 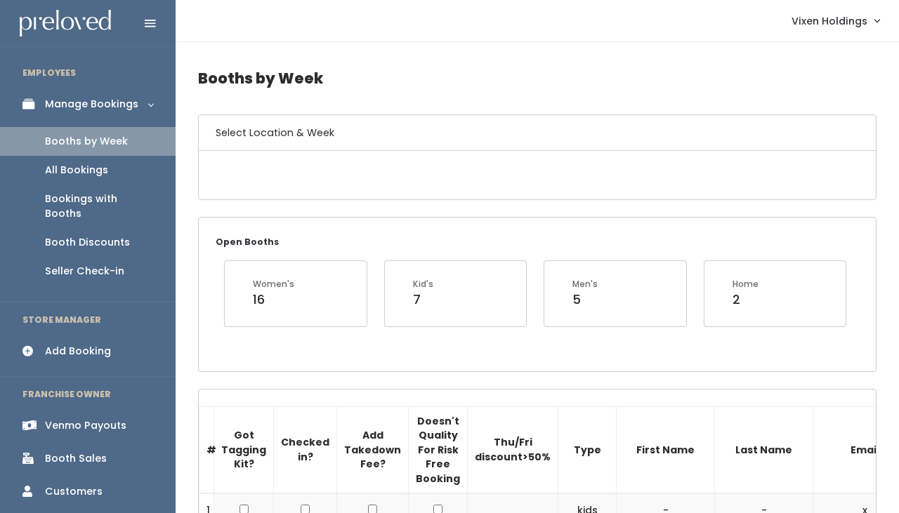 What do you see at coordinates (273, 284) in the screenshot?
I see `div: Women's` at bounding box center [273, 284].